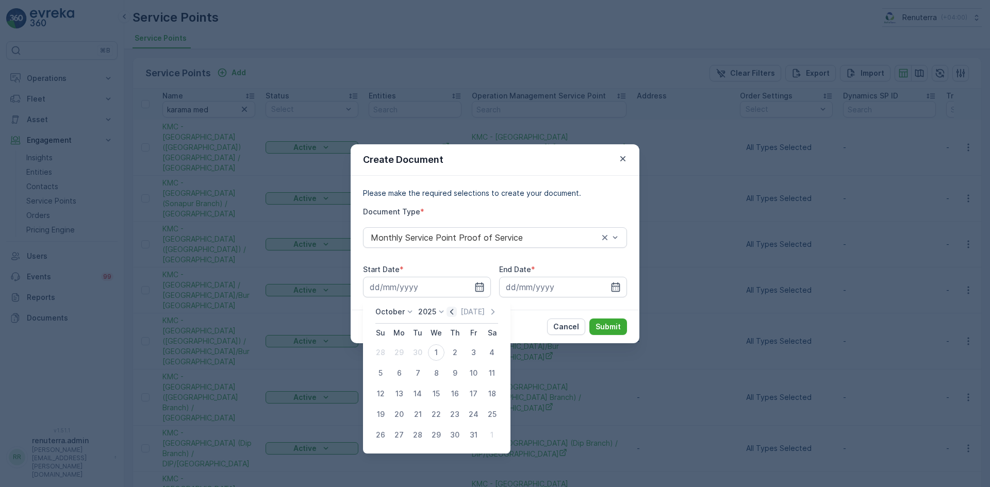  Describe the element at coordinates (608, 327) in the screenshot. I see `p: Submit` at that location.